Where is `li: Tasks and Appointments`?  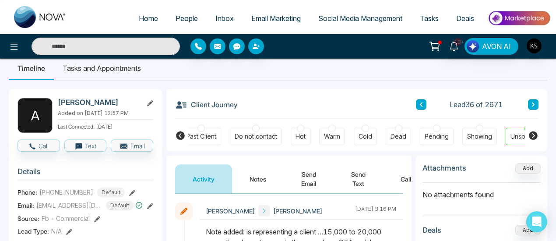
li: Tasks and Appointments is located at coordinates (102, 68).